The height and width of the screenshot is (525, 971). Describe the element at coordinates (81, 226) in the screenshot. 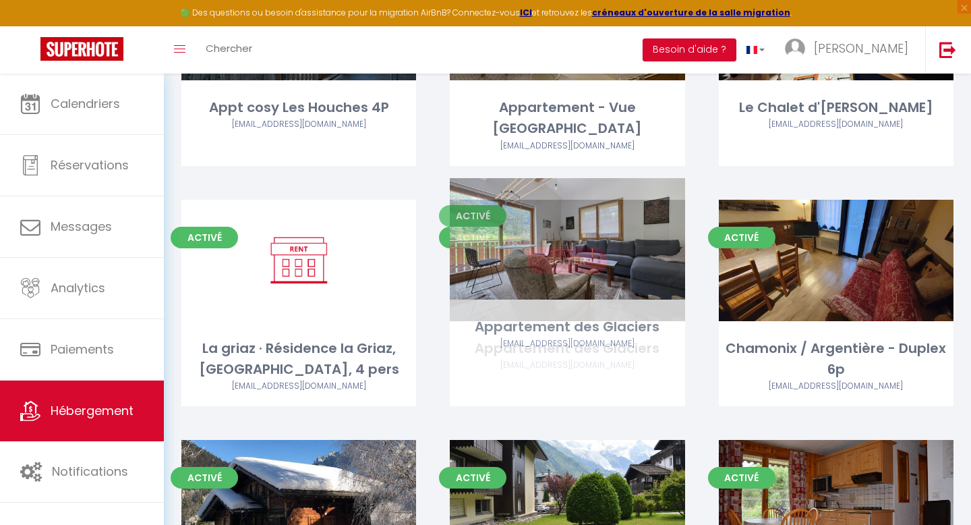

I see `span: Messages` at that location.